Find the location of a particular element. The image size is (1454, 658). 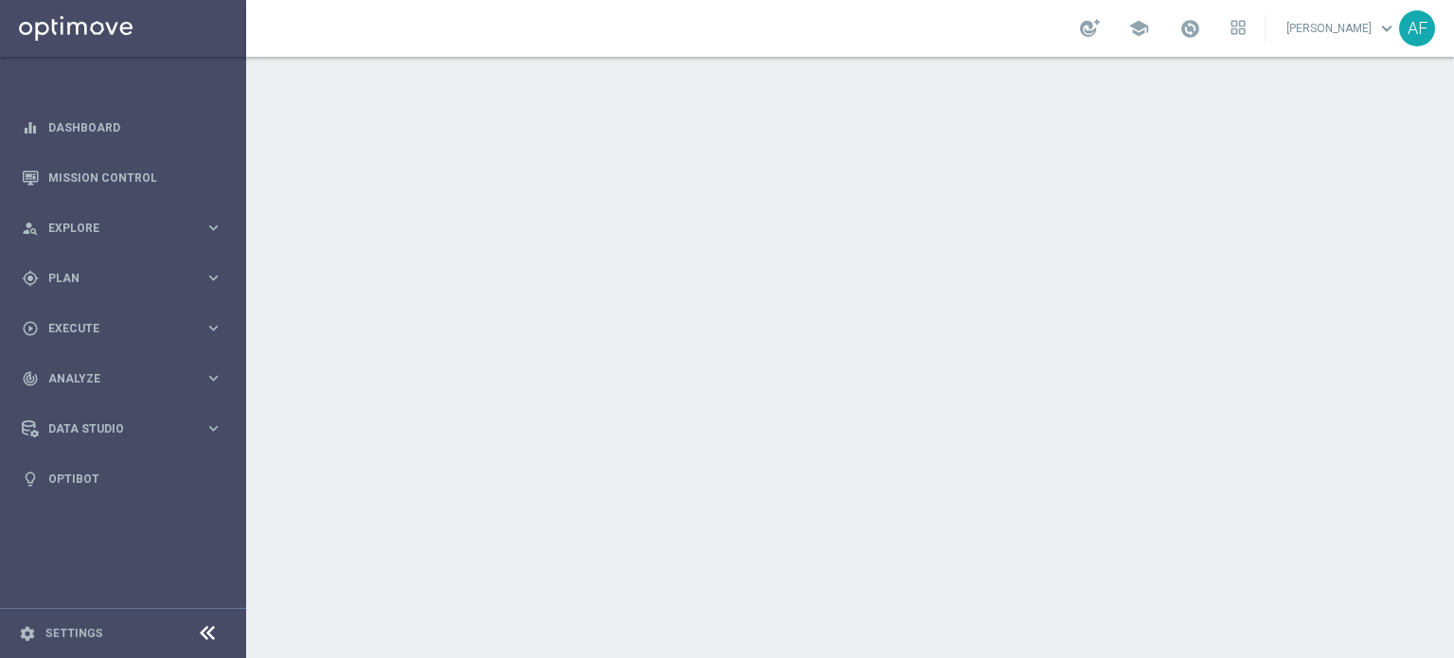

i: lightbulb is located at coordinates (30, 479).